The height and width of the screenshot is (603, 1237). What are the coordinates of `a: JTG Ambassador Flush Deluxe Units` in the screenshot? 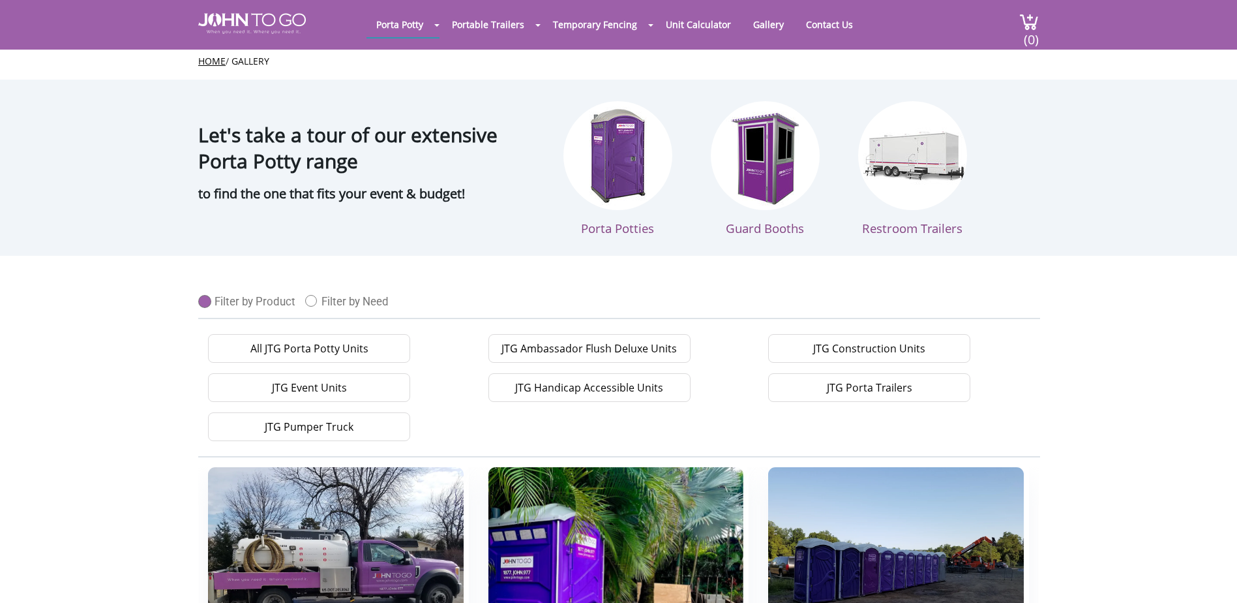 It's located at (589, 348).